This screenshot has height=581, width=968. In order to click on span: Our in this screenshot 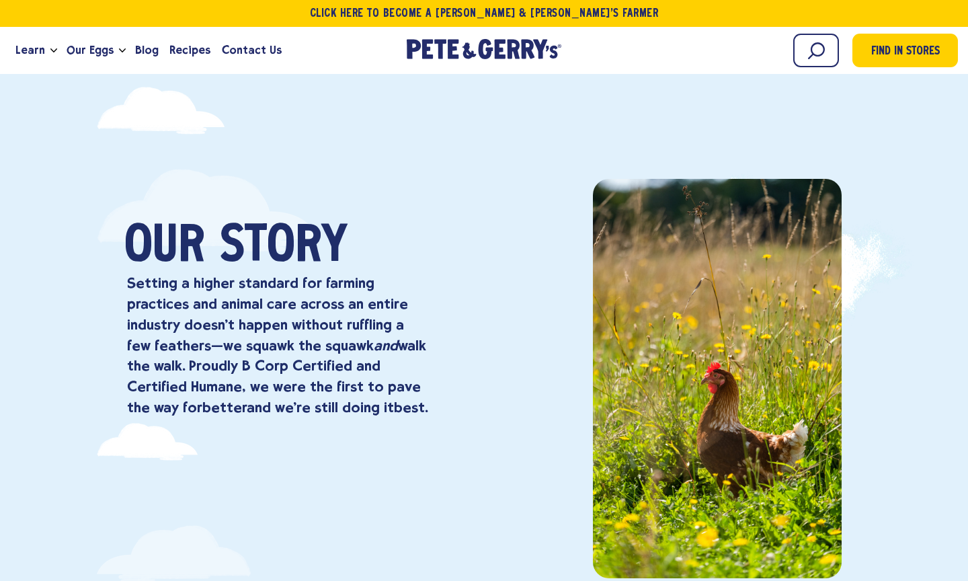, I will do `click(165, 247)`.